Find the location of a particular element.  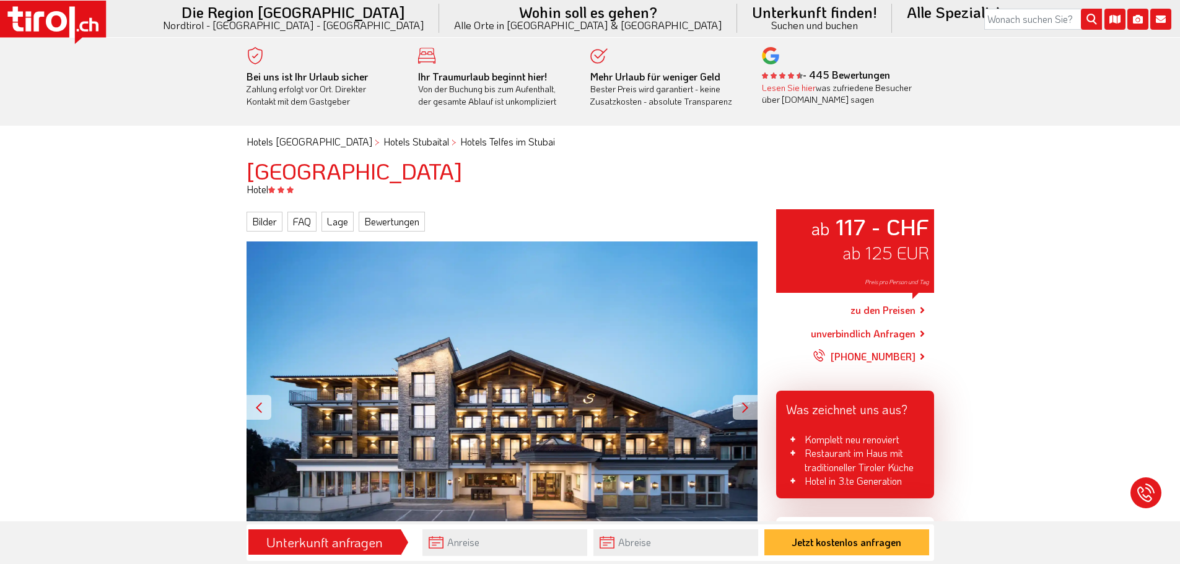

div: Unterkunft anfragen is located at coordinates (325, 543).